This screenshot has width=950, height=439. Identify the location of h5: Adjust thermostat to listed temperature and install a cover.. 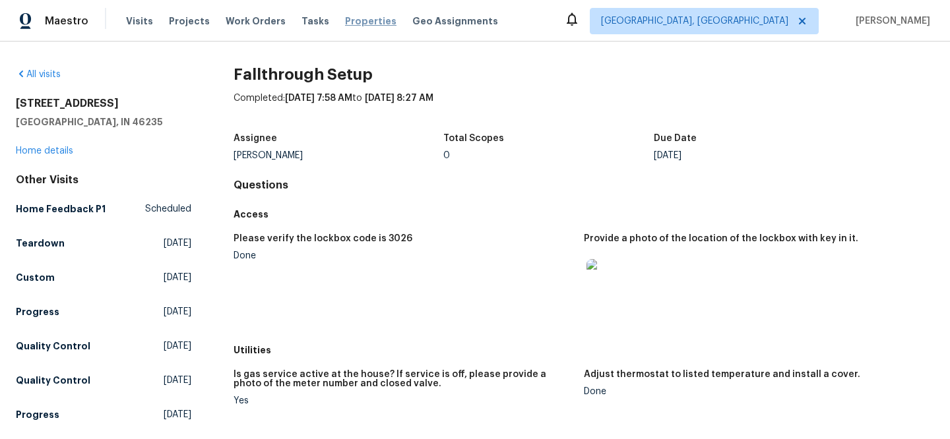
(722, 375).